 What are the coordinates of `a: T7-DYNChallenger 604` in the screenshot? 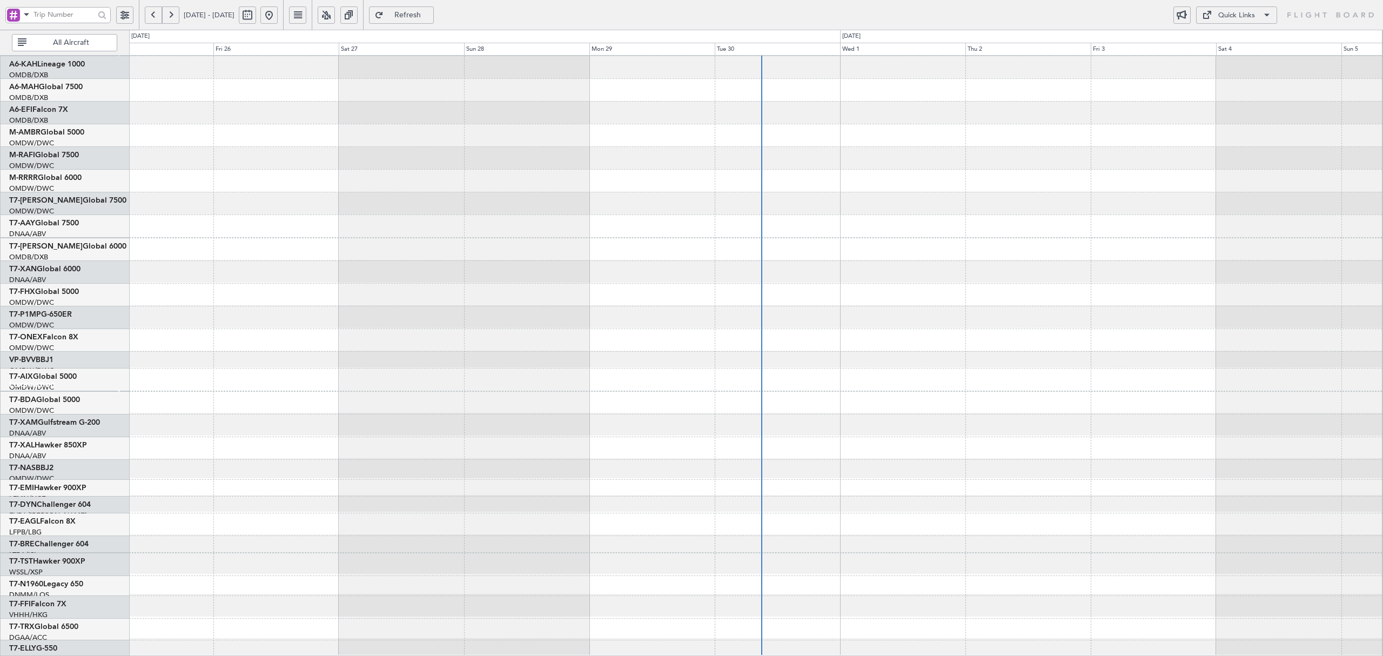 It's located at (50, 505).